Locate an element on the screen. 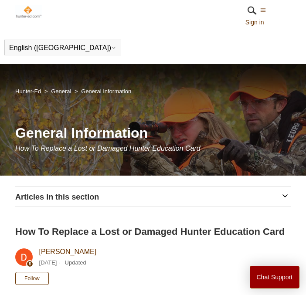  button: Follow Article is located at coordinates (32, 278).